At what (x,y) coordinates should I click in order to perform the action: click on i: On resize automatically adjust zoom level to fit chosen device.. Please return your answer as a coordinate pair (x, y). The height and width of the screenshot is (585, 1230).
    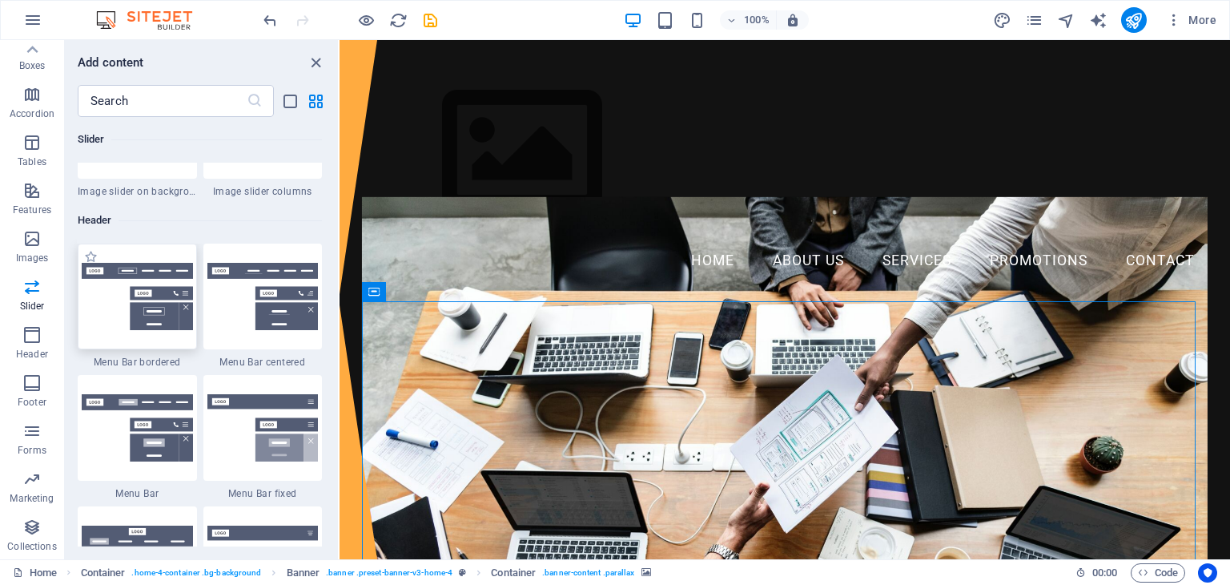
    Looking at the image, I should click on (793, 20).